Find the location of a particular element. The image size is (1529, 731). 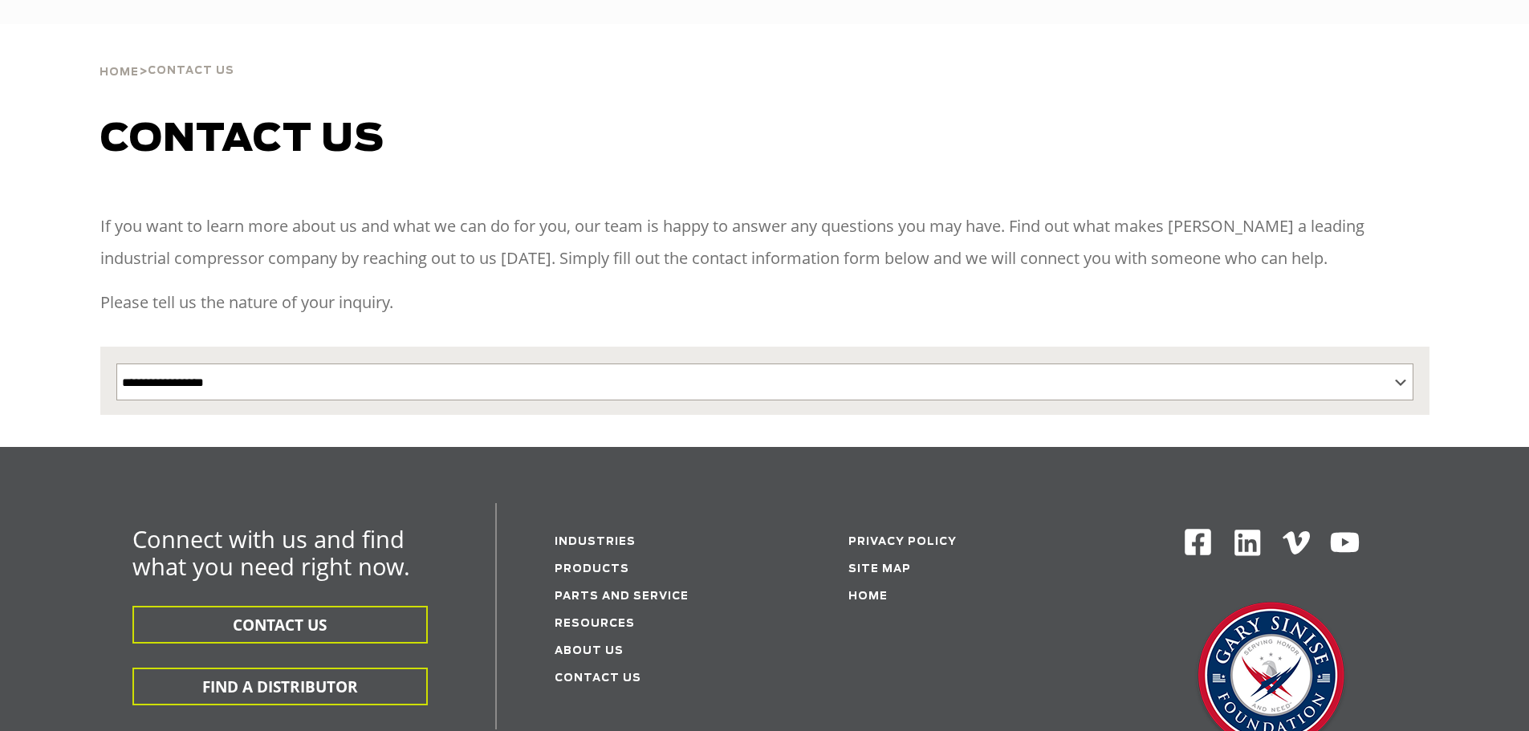

button: CONTACT US is located at coordinates (280, 625).